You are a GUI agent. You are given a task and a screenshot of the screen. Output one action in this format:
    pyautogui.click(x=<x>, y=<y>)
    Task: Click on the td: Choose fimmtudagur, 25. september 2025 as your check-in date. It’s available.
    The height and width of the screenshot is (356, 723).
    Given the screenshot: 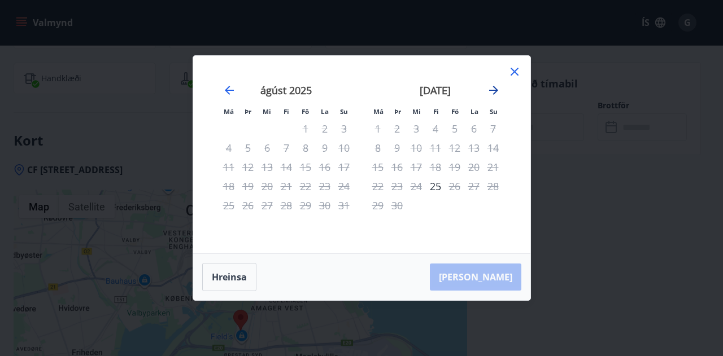 What is the action you would take?
    pyautogui.click(x=436, y=186)
    